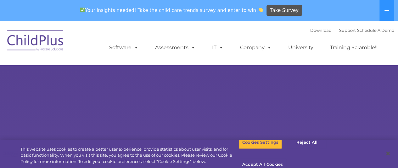 This screenshot has height=168, width=398. Describe the element at coordinates (129, 155) in the screenshot. I see `div: This website uses cookies to create a better user experience, provide statistics about user visit...` at that location.